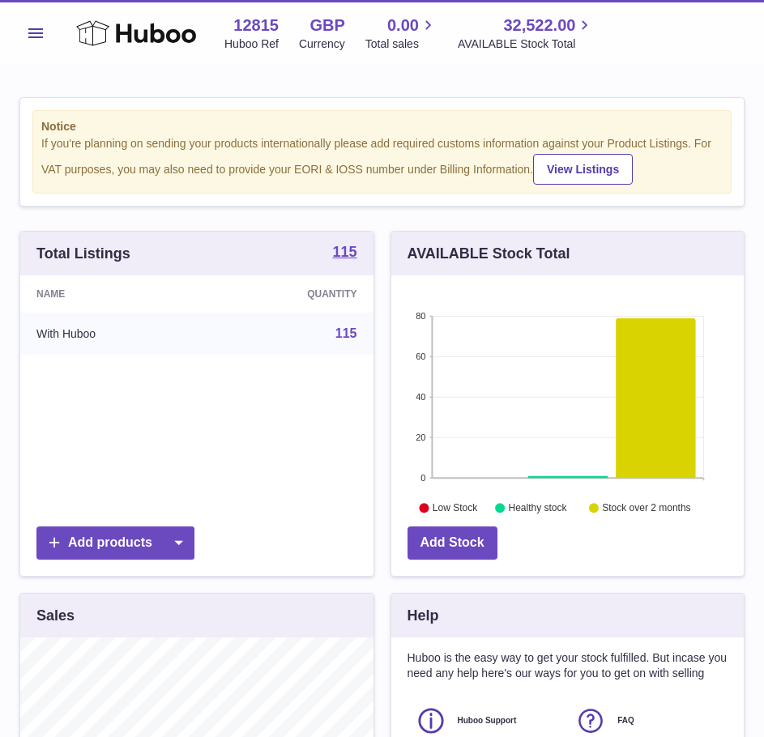 This screenshot has height=737, width=764. I want to click on h3: Sales, so click(55, 616).